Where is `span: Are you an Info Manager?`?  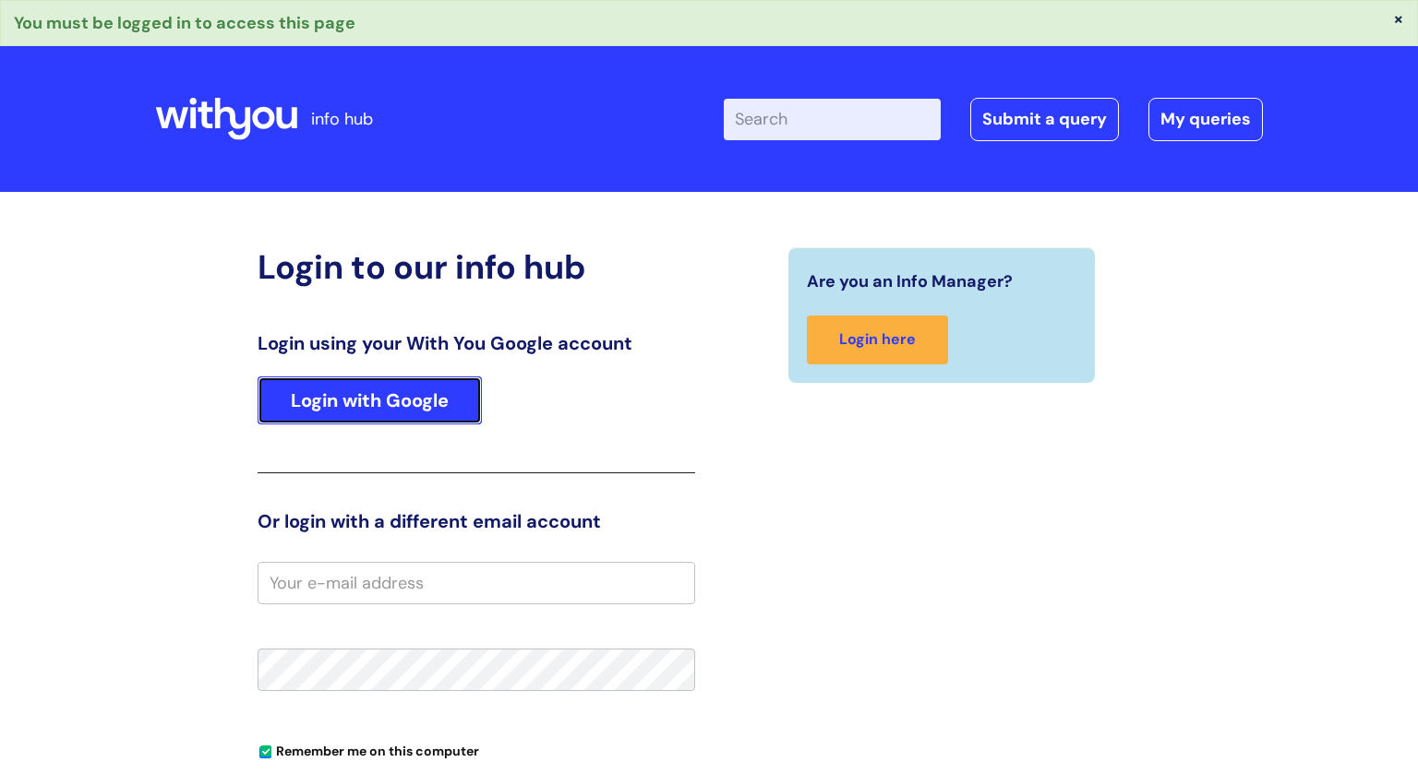 span: Are you an Info Manager? is located at coordinates (909, 281).